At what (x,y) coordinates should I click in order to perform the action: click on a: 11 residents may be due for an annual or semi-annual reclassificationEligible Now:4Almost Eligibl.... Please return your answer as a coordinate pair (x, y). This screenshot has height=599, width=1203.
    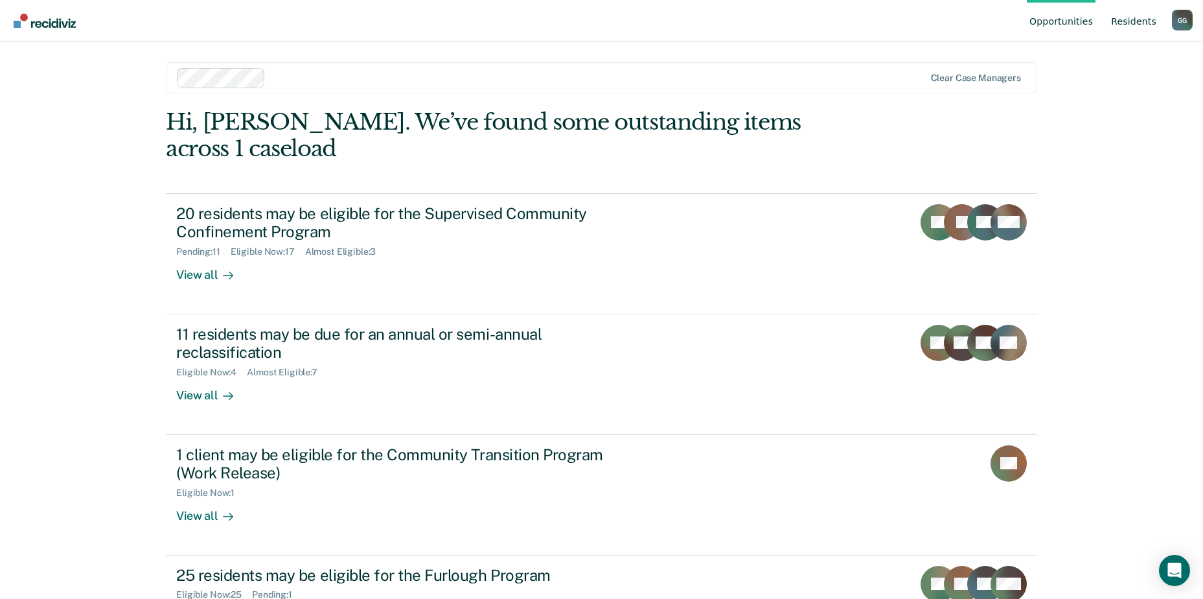
    Looking at the image, I should click on (601, 374).